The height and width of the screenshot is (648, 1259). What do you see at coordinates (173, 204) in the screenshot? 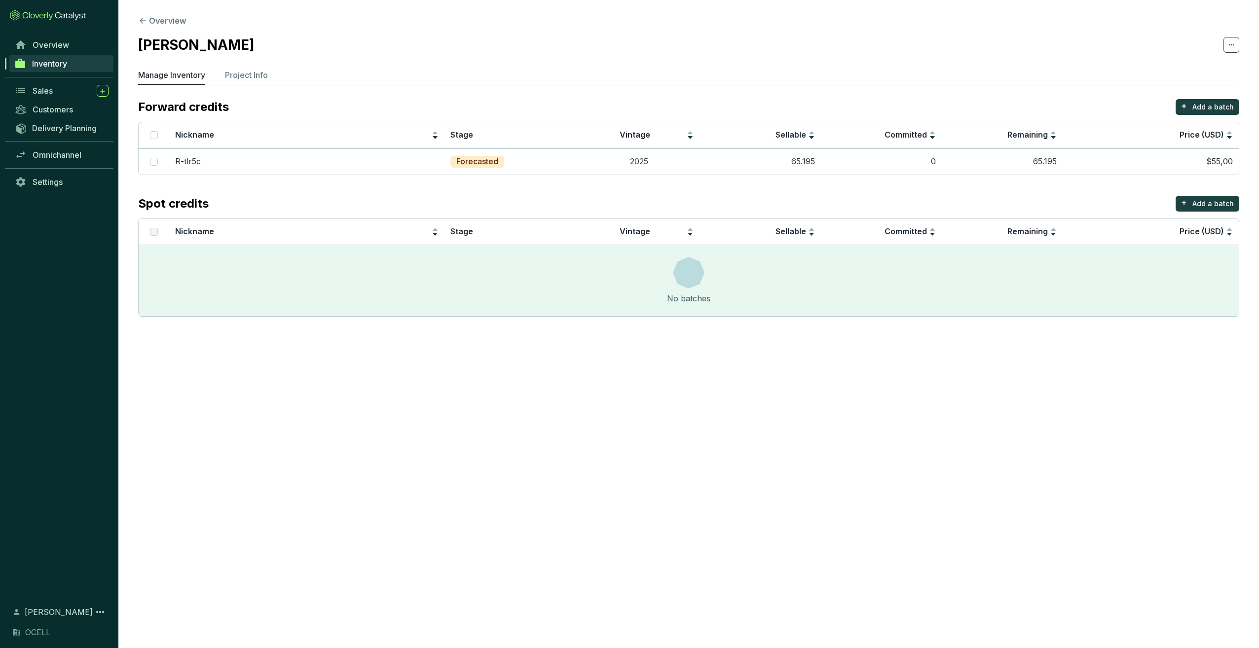
I see `p: Spot credits` at bounding box center [173, 204].